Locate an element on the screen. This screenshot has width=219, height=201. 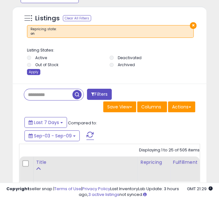
button: Last 7 Days is located at coordinates (46, 122).